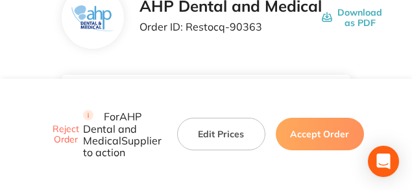  Describe the element at coordinates (66, 134) in the screenshot. I see `button: Reject Order` at that location.